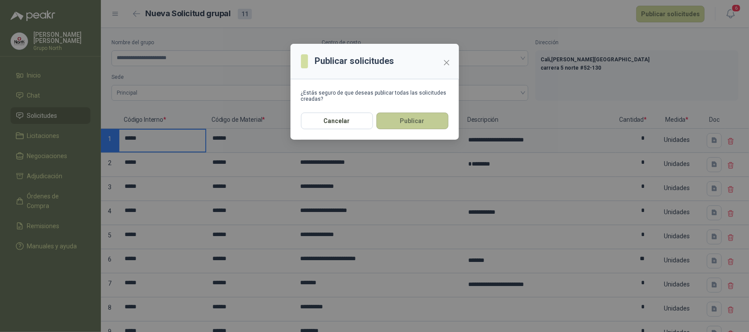 This screenshot has height=332, width=749. What do you see at coordinates (447, 63) in the screenshot?
I see `button: Close` at bounding box center [447, 63].